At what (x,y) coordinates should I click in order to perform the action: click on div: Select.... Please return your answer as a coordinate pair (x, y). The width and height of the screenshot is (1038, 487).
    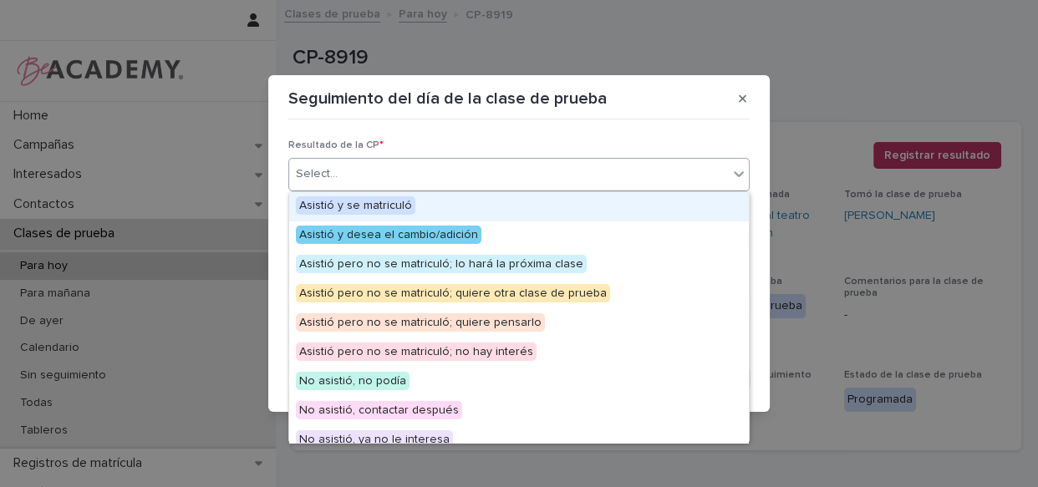
    Looking at the image, I should click on (317, 174).